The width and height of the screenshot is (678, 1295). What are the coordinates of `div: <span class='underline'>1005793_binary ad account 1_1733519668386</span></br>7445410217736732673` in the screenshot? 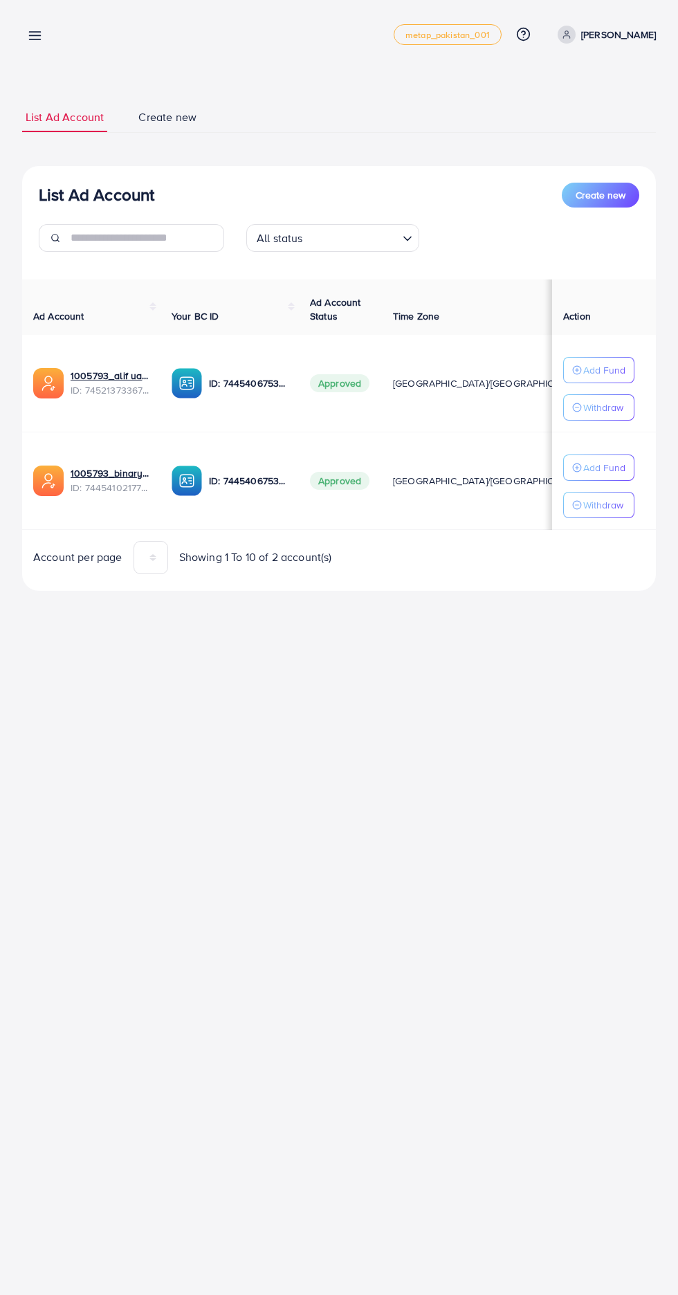 It's located at (110, 480).